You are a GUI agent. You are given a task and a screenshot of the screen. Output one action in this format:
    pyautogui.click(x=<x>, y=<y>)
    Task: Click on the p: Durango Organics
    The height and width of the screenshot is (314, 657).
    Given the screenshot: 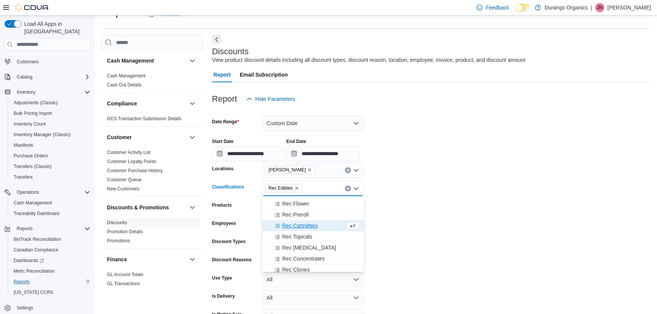 What is the action you would take?
    pyautogui.click(x=566, y=8)
    